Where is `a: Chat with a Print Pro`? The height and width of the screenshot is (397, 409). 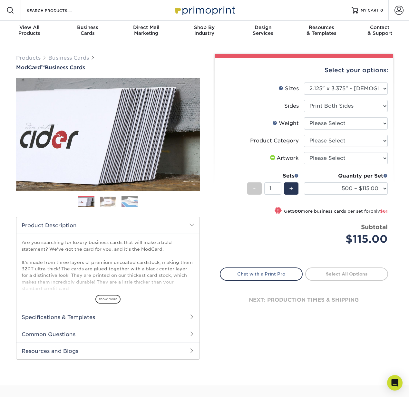
a: Chat with a Print Pro is located at coordinates (261, 274).